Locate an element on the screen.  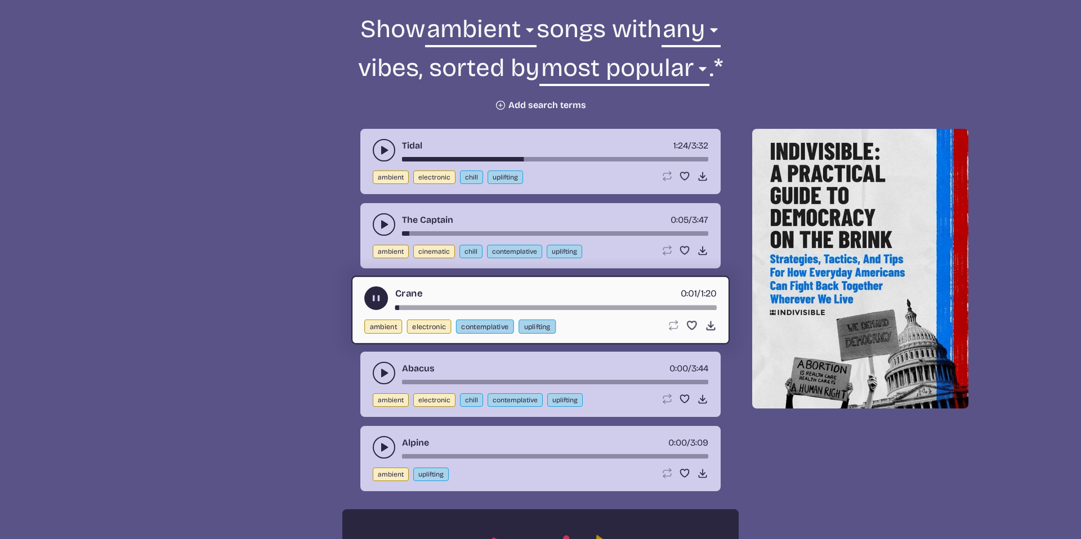
select: sorting is located at coordinates (624, 71).